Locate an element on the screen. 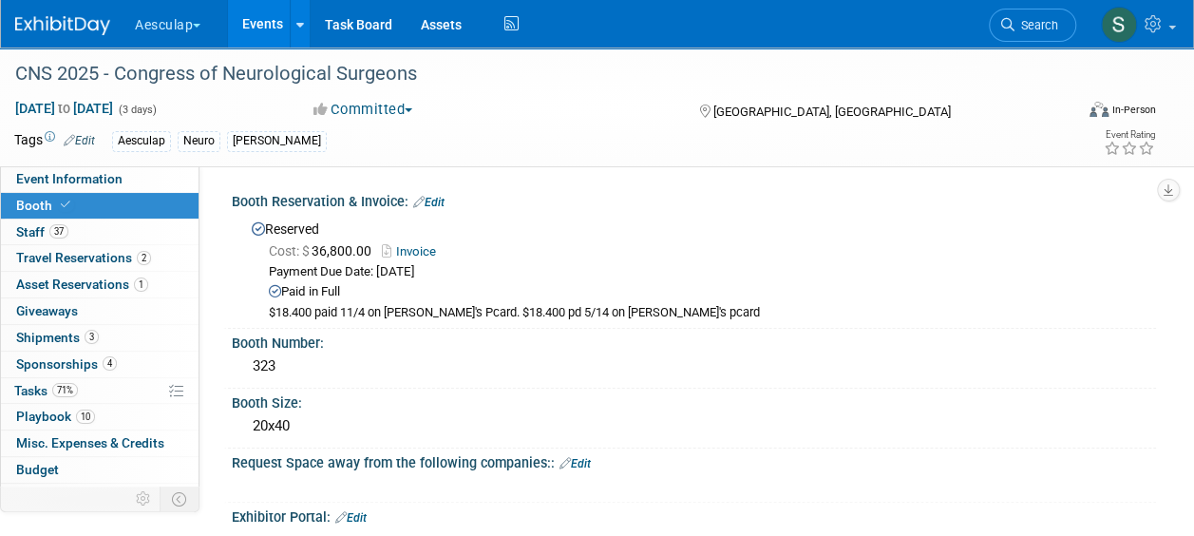  a: Tasks71% is located at coordinates (100, 390).